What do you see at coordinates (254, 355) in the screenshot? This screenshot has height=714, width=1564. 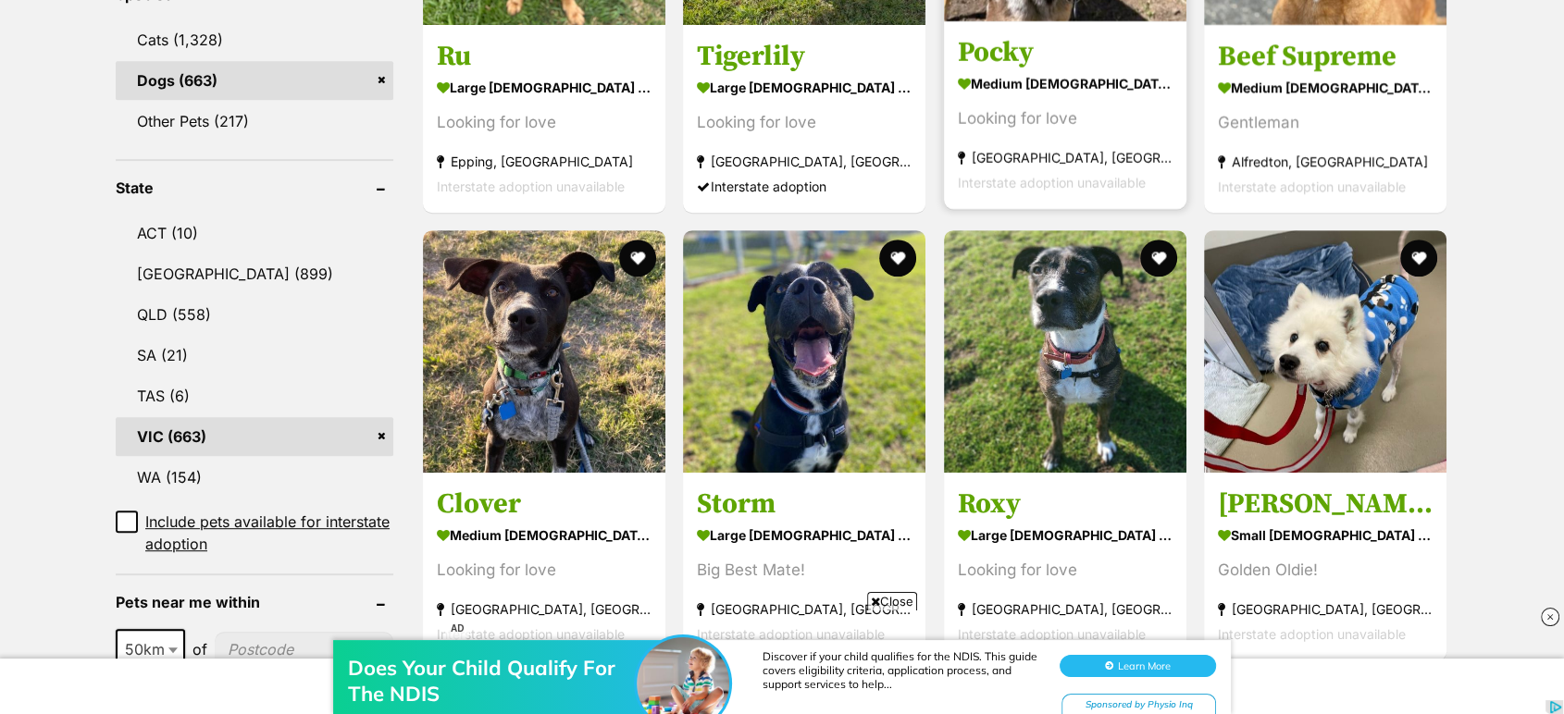 I see `a: SA (21)` at bounding box center [254, 355].